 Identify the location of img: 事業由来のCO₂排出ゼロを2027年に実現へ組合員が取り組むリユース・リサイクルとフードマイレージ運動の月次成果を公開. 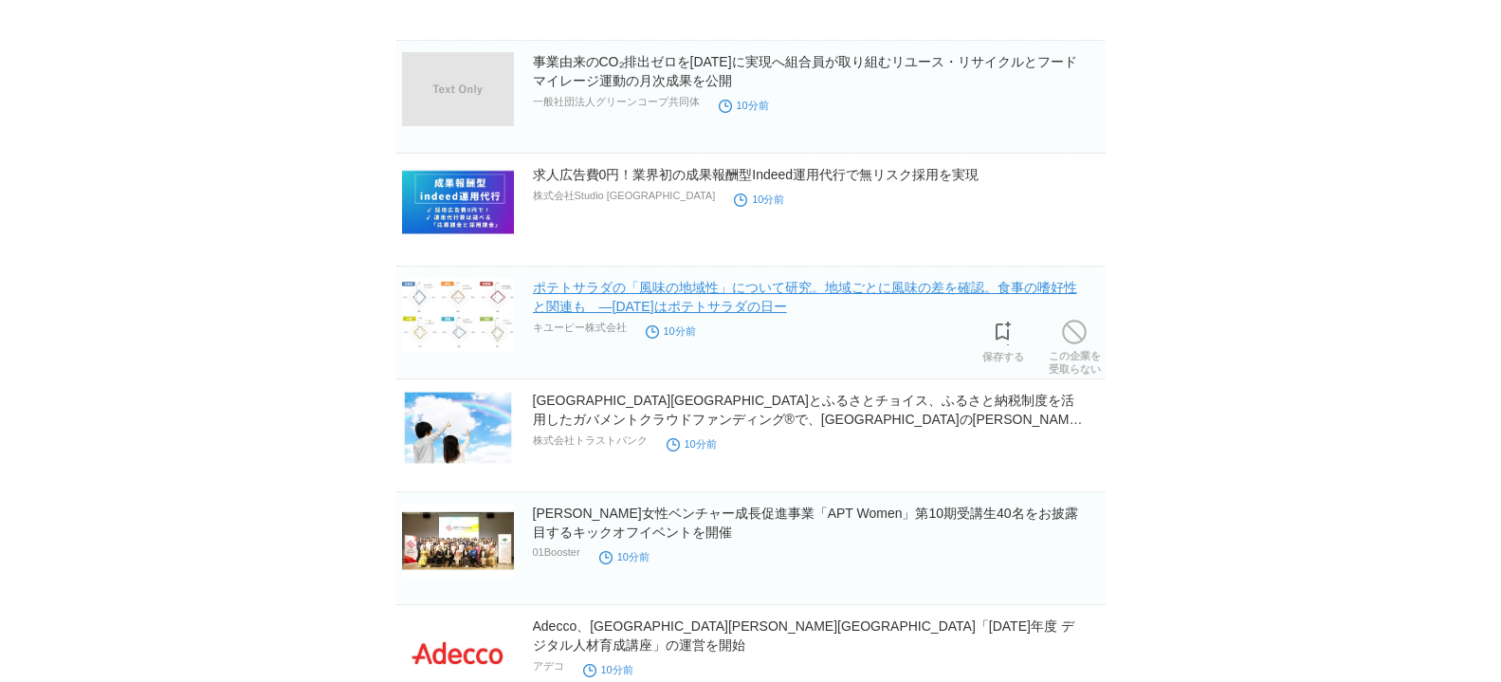
(458, 89).